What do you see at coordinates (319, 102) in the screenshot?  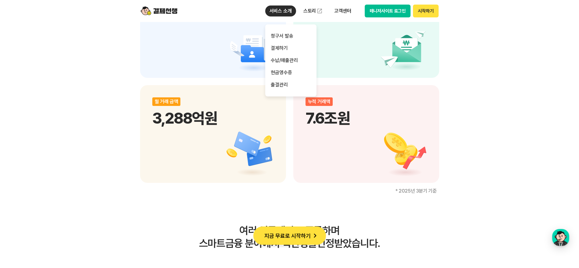 I see `div: 누적 거래액` at bounding box center [319, 102].